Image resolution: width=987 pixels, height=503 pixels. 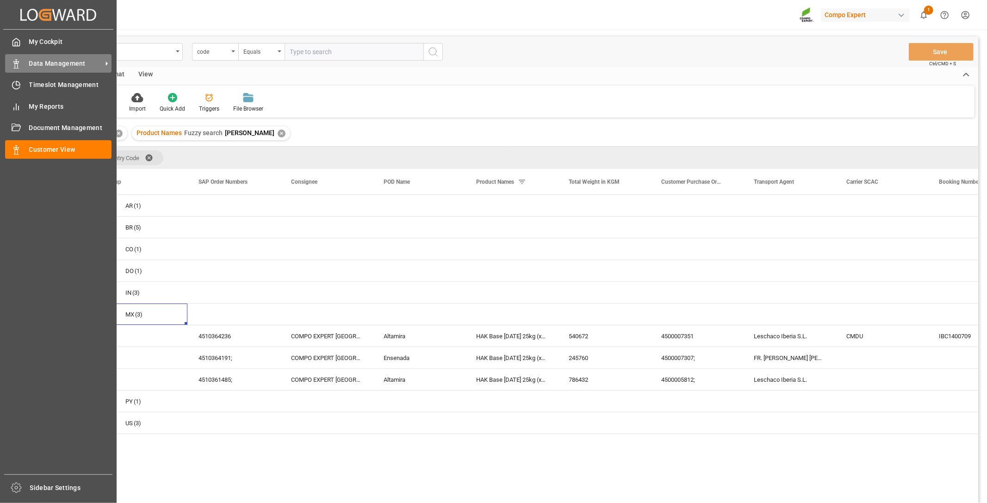 I want to click on span: Fuzzy search, so click(x=203, y=133).